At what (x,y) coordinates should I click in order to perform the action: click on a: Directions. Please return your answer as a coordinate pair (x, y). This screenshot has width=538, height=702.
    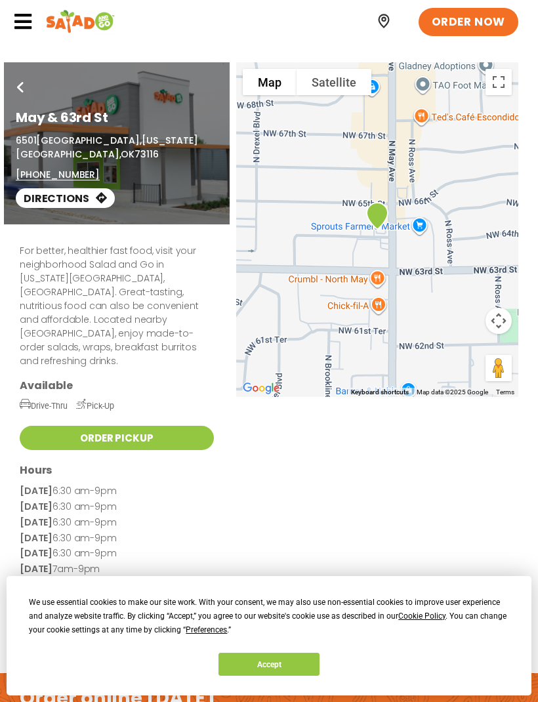
    Looking at the image, I should click on (65, 198).